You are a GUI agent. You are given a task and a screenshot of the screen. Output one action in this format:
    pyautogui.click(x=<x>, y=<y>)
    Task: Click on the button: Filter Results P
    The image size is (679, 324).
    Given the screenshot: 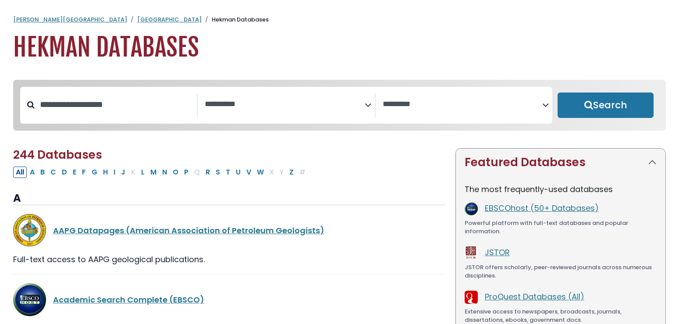 What is the action you would take?
    pyautogui.click(x=186, y=172)
    